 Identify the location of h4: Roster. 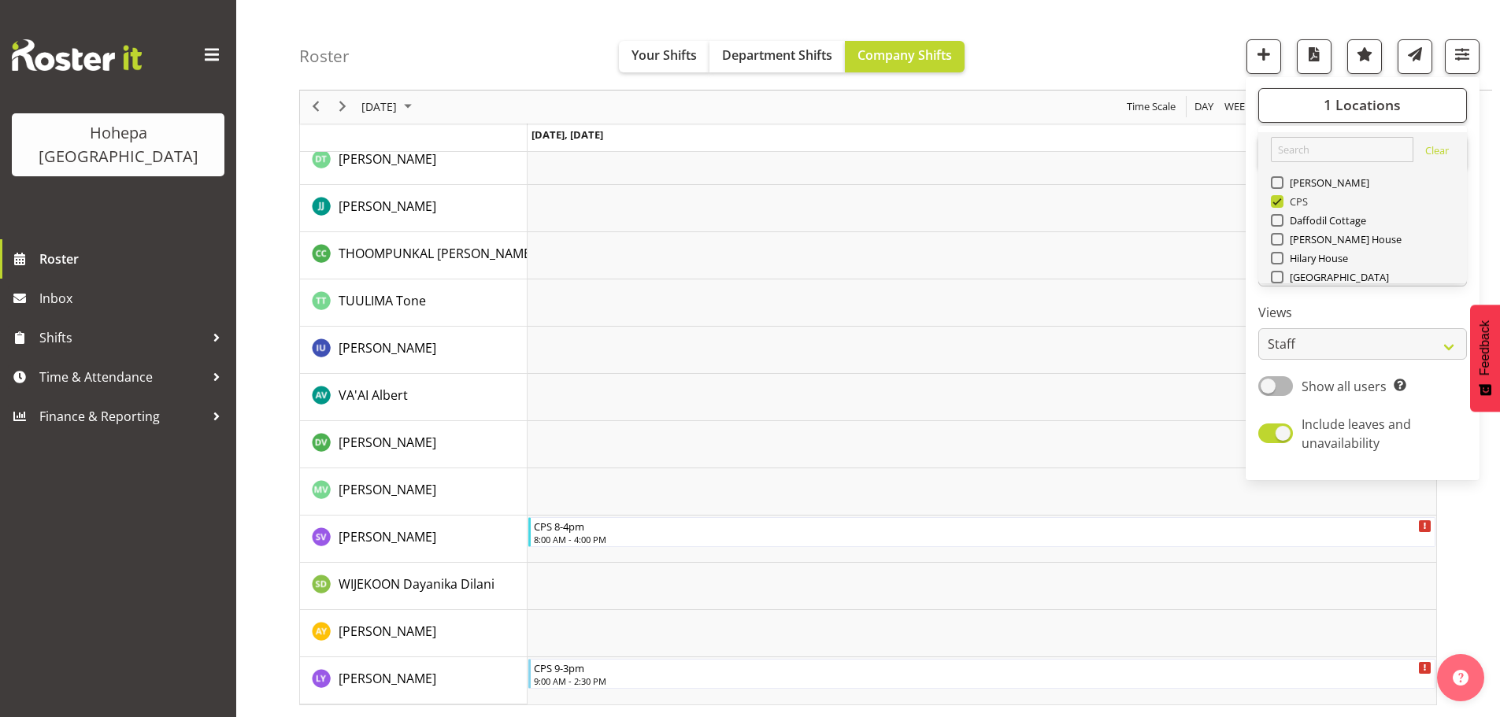
(324, 56).